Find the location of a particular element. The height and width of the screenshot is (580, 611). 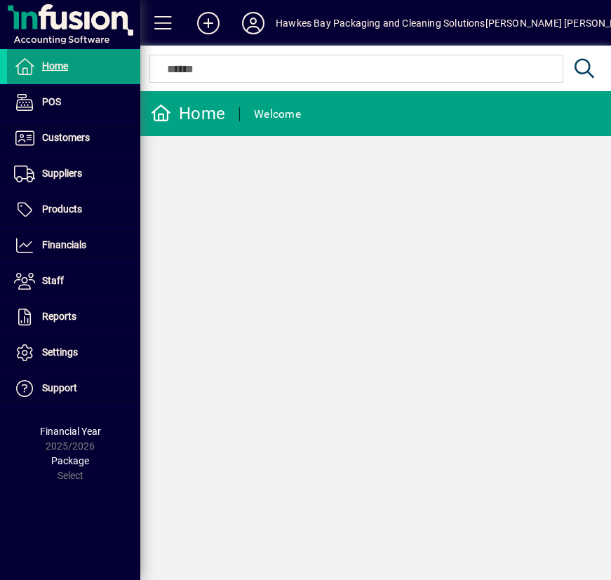

div: Home is located at coordinates (188, 114).